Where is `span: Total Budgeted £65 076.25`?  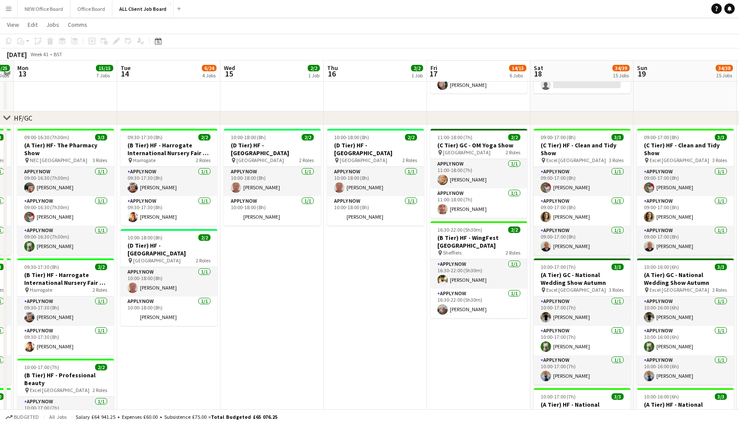
span: Total Budgeted £65 076.25 is located at coordinates (244, 416).